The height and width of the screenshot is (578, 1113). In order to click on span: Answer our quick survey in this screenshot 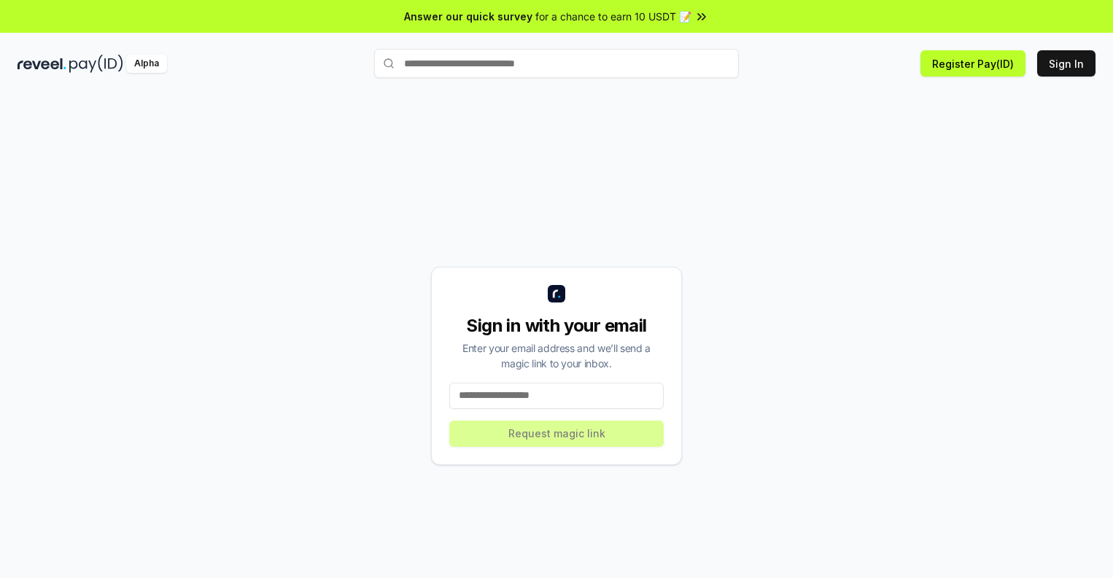, I will do `click(468, 16)`.